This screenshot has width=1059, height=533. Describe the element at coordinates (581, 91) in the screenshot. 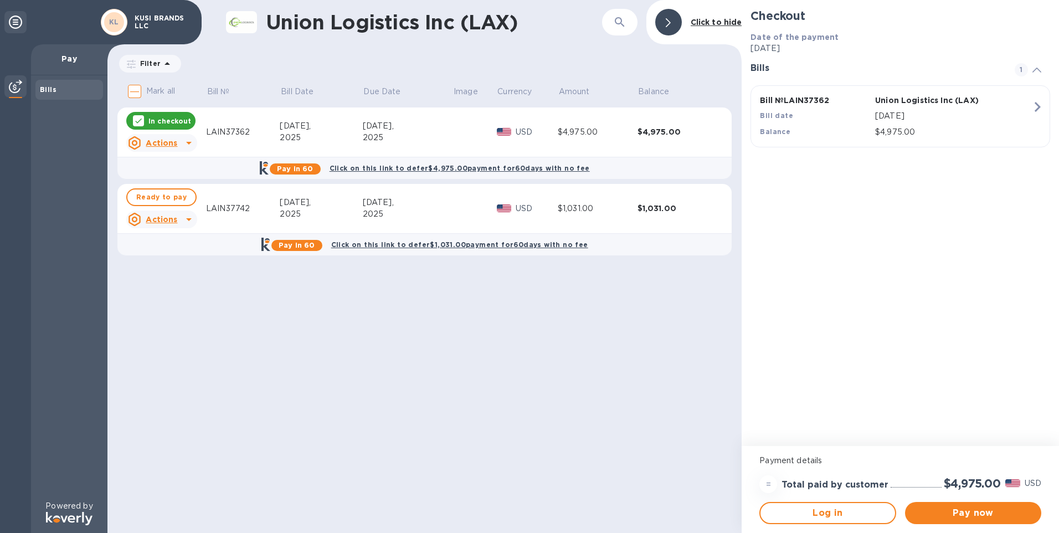

I see `span: Amount` at that location.